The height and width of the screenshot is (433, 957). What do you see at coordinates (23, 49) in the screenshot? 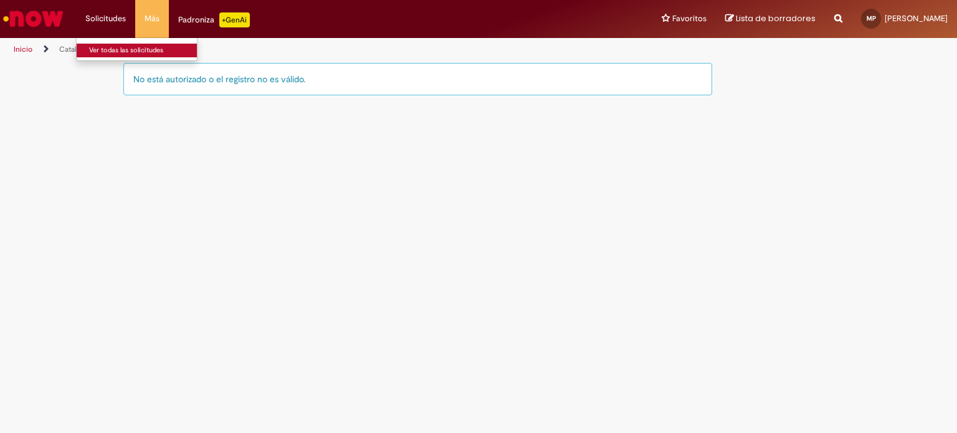
I see `a: Inicio` at bounding box center [23, 49].